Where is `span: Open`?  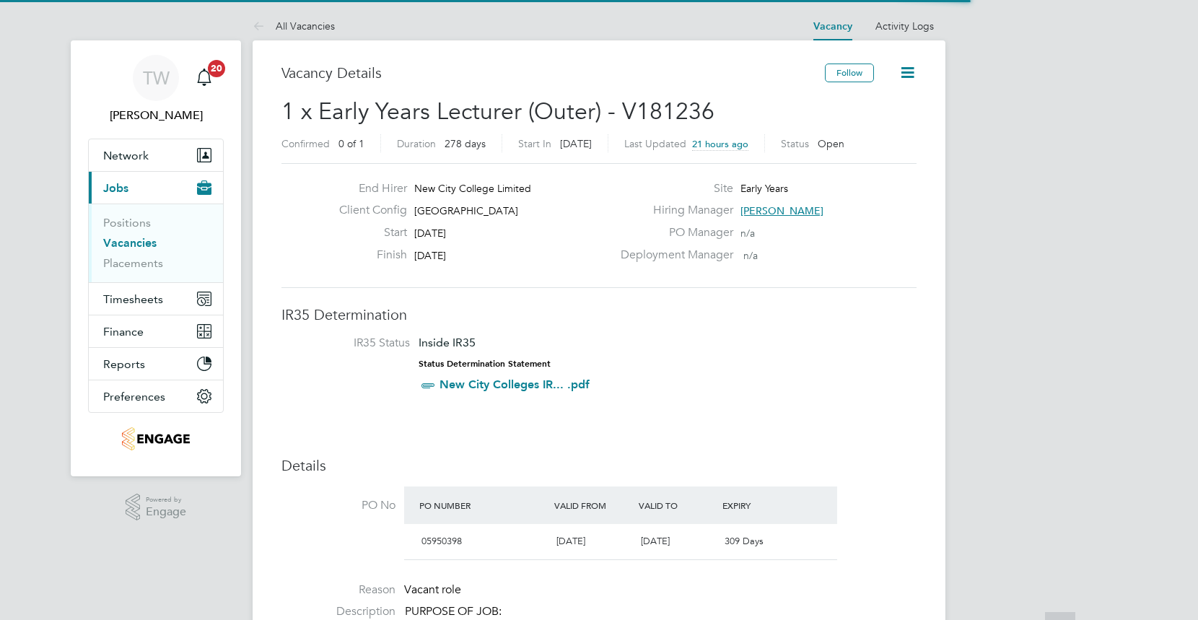
span: Open is located at coordinates (831, 144).